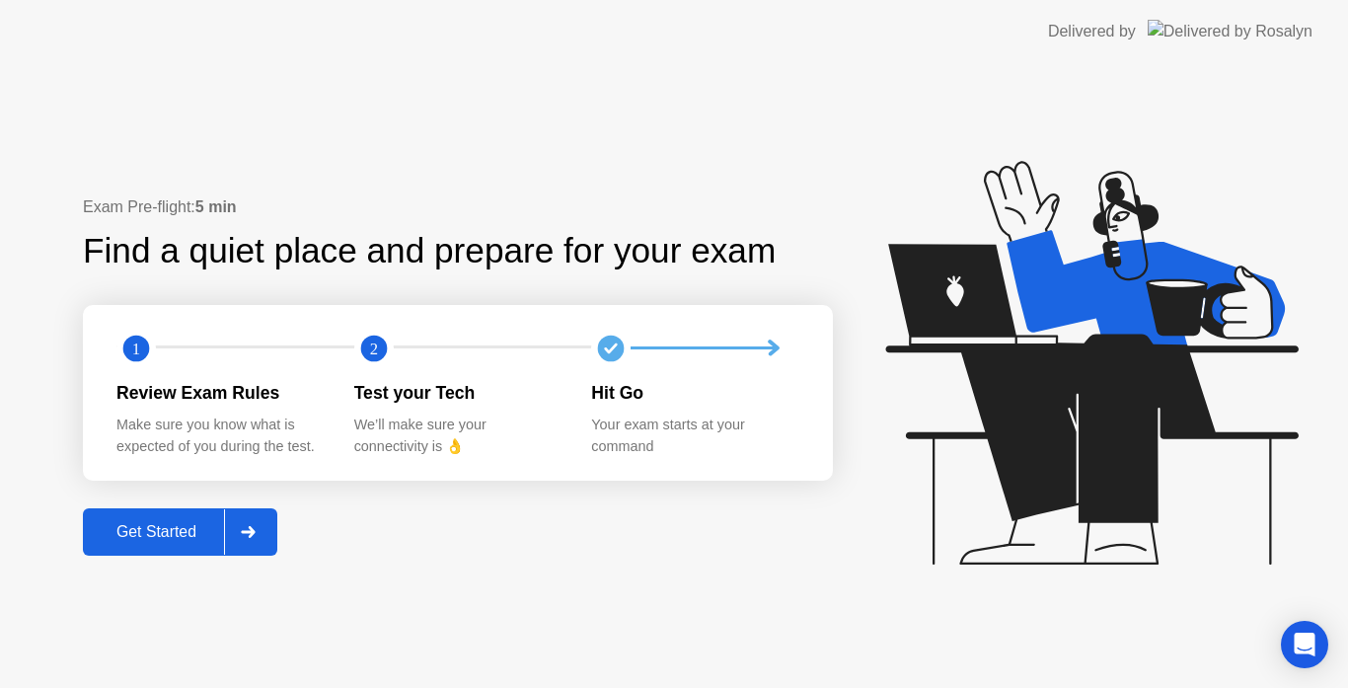  What do you see at coordinates (430, 251) in the screenshot?
I see `div: Find a quiet place and prepare for your exam` at bounding box center [430, 251].